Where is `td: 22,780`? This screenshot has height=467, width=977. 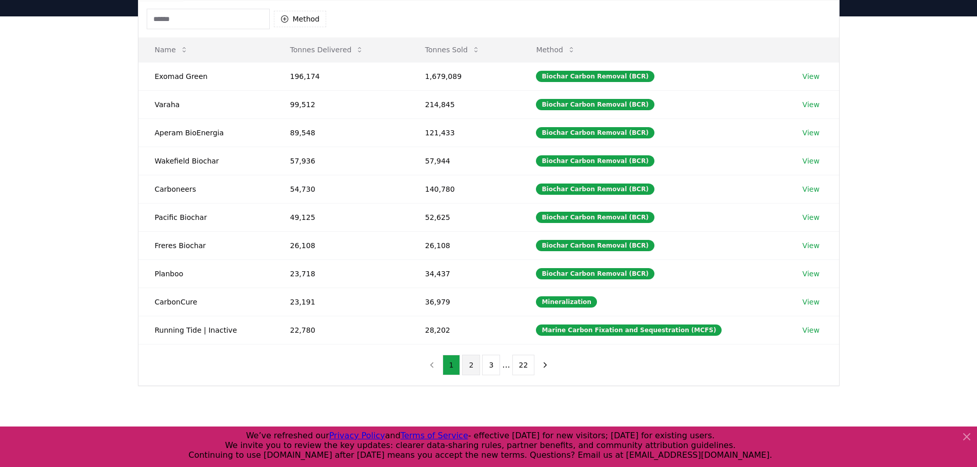
td: 22,780 is located at coordinates (341, 330).